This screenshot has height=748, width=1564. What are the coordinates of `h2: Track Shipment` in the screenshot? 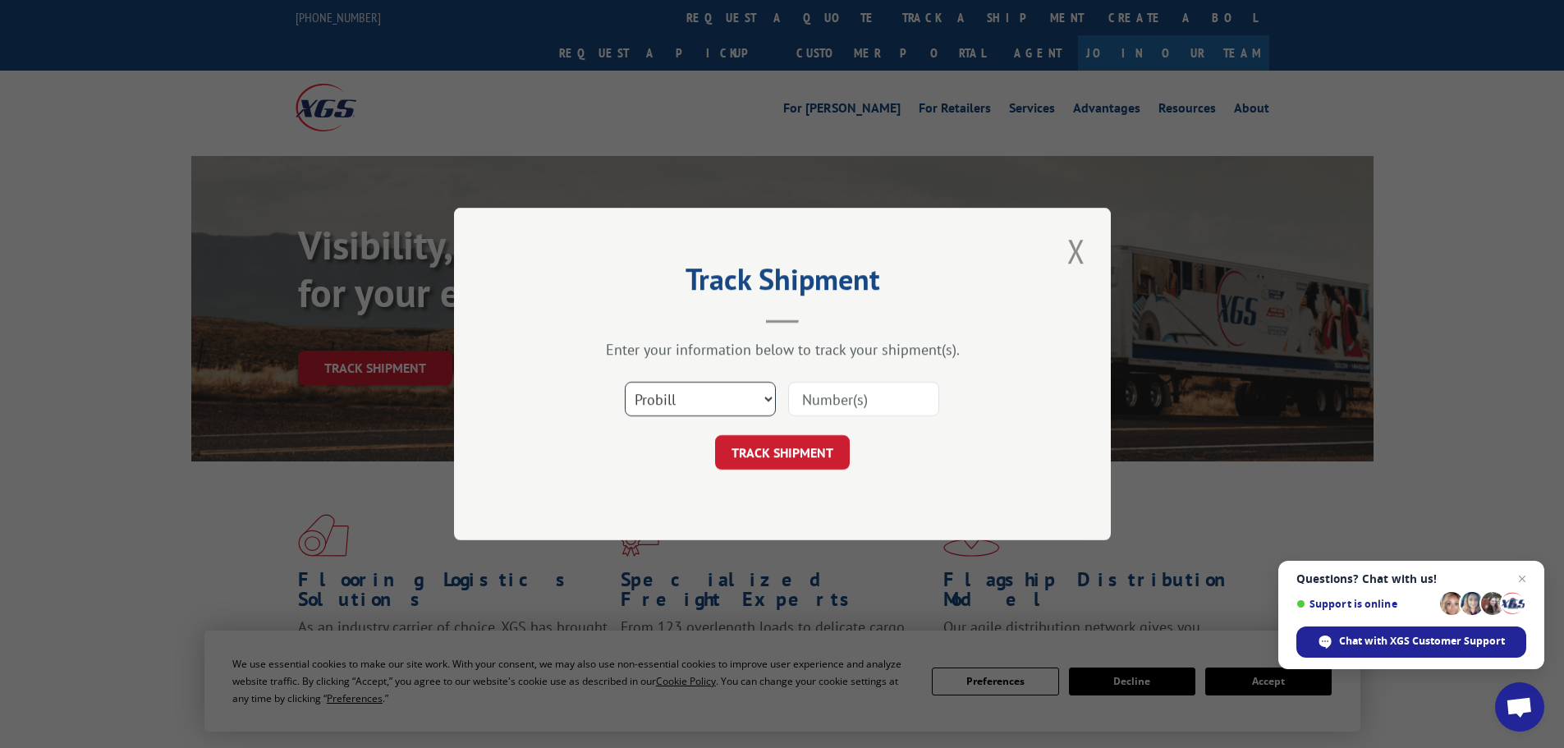 It's located at (783, 283).